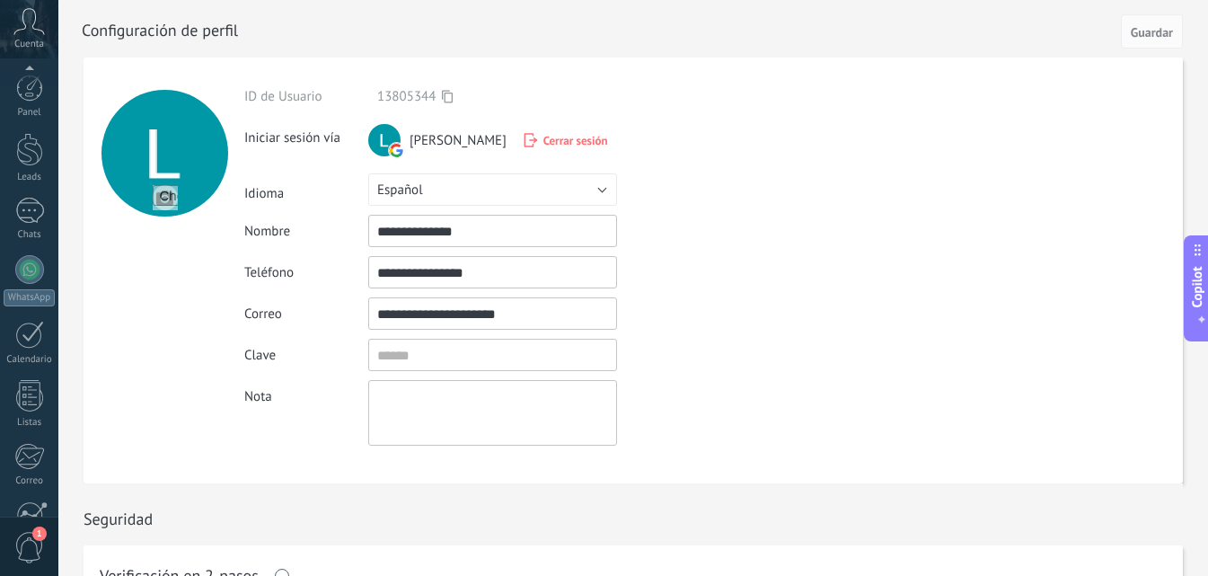  Describe the element at coordinates (400, 189) in the screenshot. I see `span: Español` at that location.